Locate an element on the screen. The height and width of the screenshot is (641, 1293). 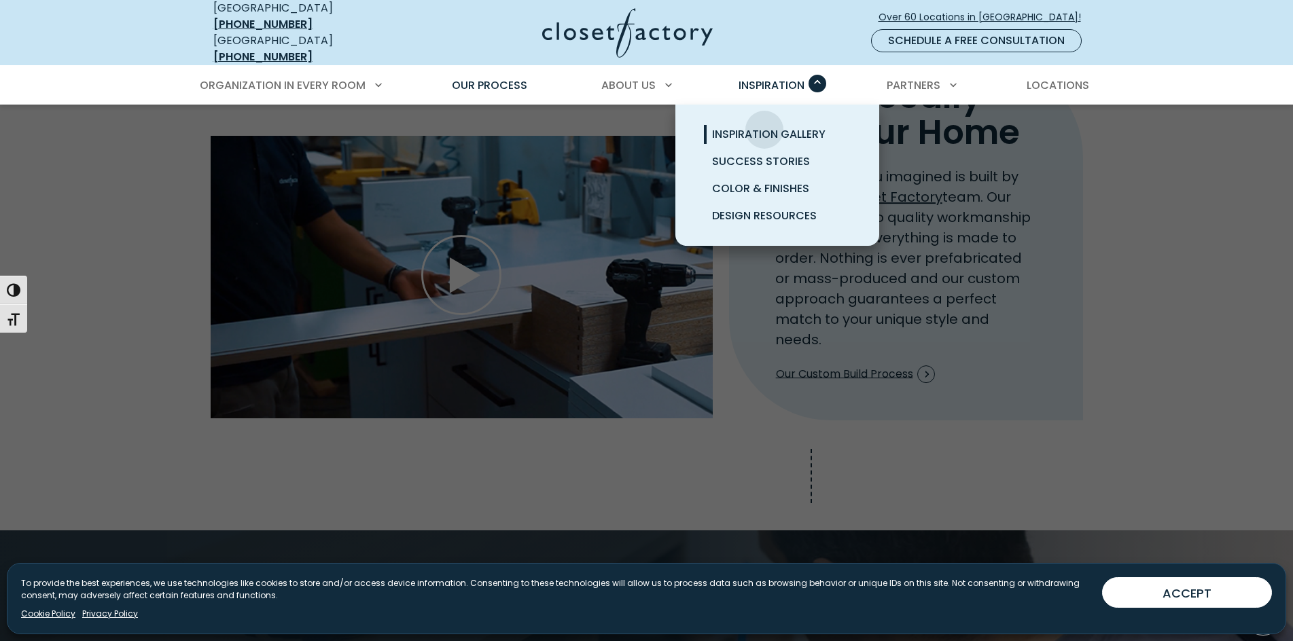
ul: Inspiration submenu is located at coordinates (777, 175).